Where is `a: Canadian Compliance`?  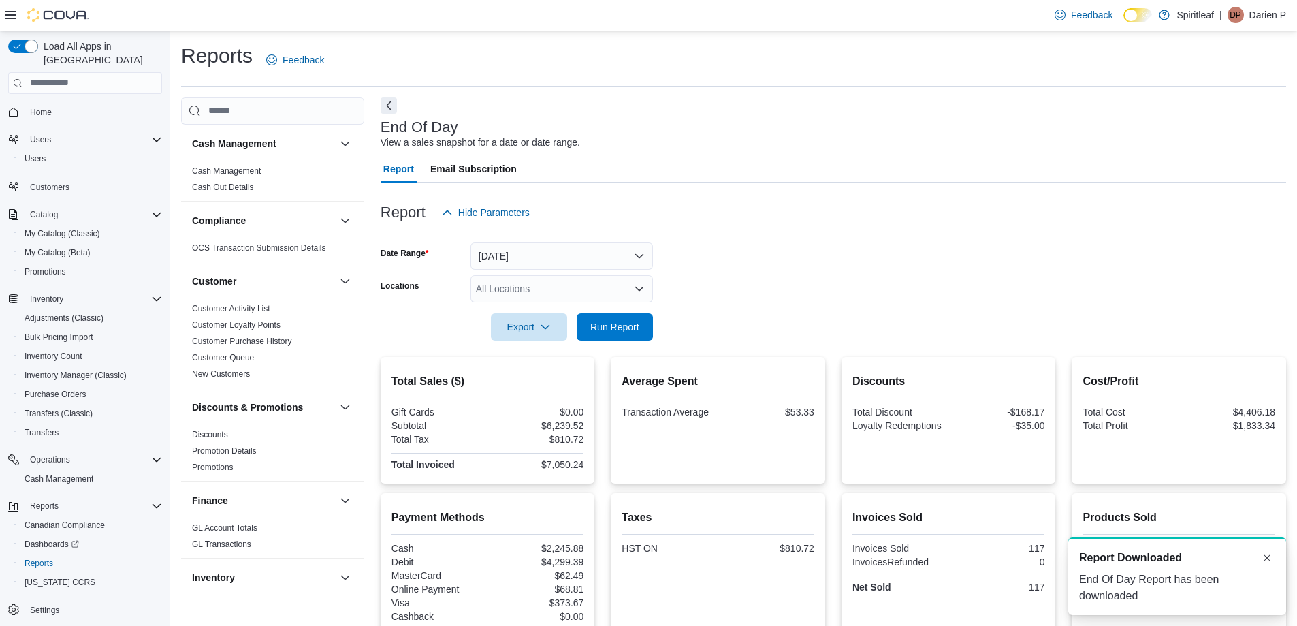
a: Canadian Compliance is located at coordinates (65, 525).